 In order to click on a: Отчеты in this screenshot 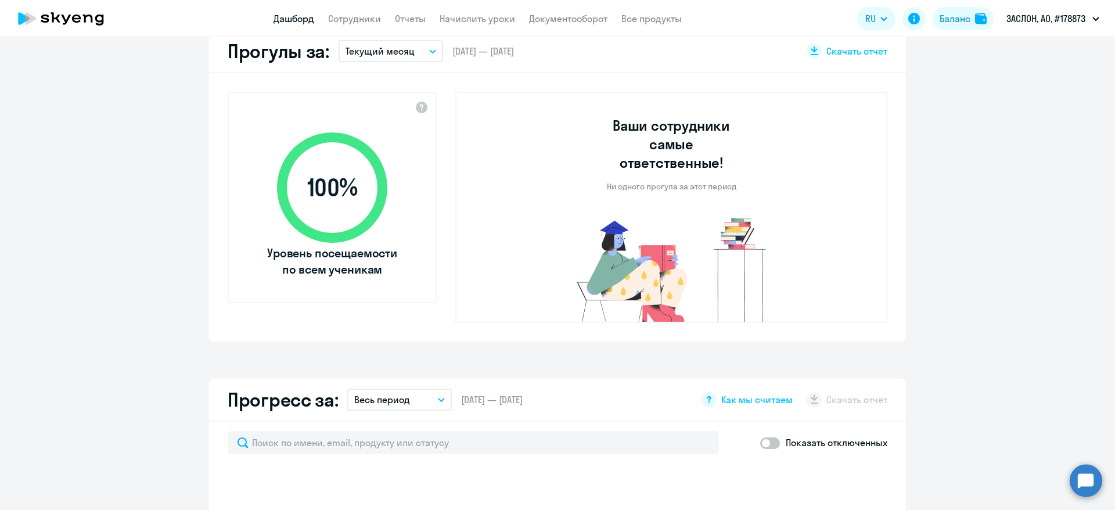, I will do `click(410, 19)`.